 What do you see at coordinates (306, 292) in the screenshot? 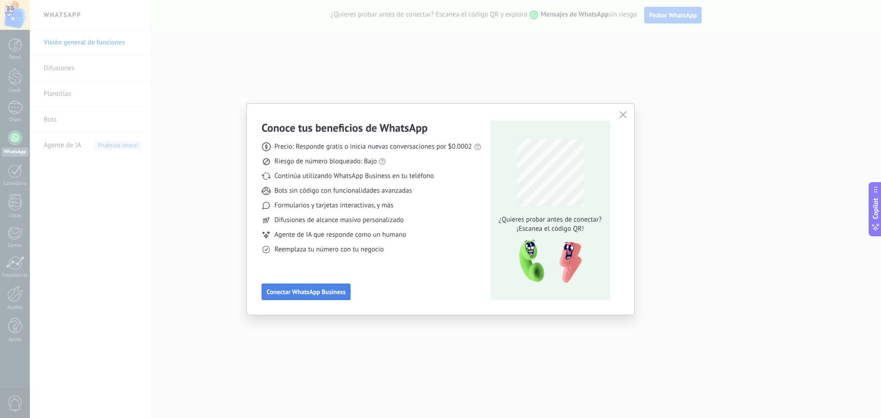
I see `span: Conectar WhatsApp Business` at bounding box center [306, 292].